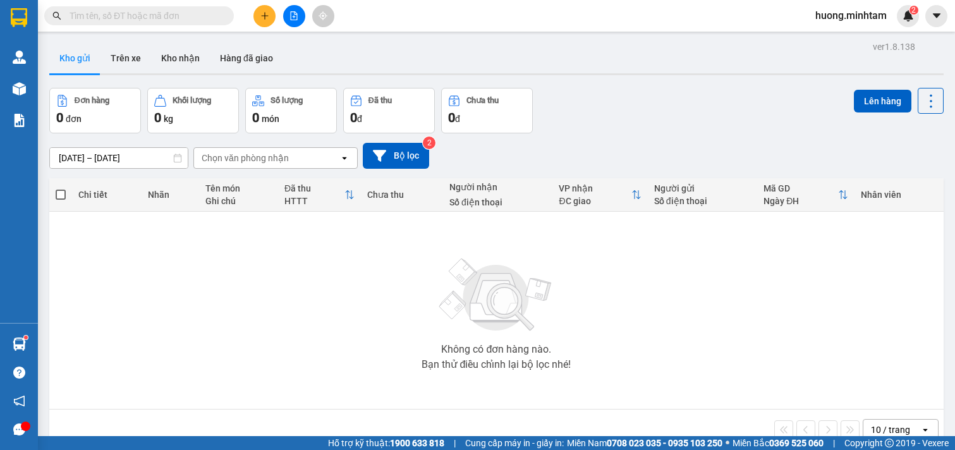 Image resolution: width=955 pixels, height=450 pixels. What do you see at coordinates (389, 111) in the screenshot?
I see `button: Đã thu0đ` at bounding box center [389, 111].